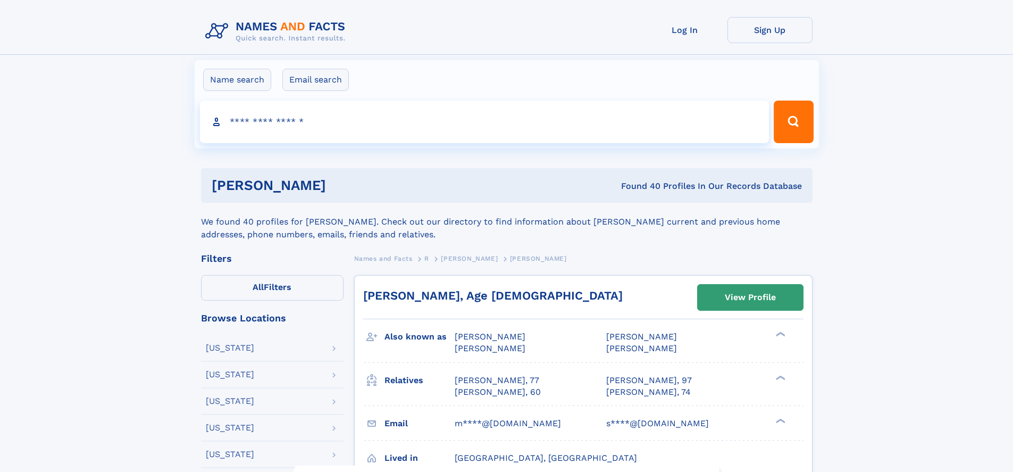 Image resolution: width=1013 pixels, height=472 pixels. What do you see at coordinates (272, 288) in the screenshot?
I see `label: Filters` at bounding box center [272, 288].